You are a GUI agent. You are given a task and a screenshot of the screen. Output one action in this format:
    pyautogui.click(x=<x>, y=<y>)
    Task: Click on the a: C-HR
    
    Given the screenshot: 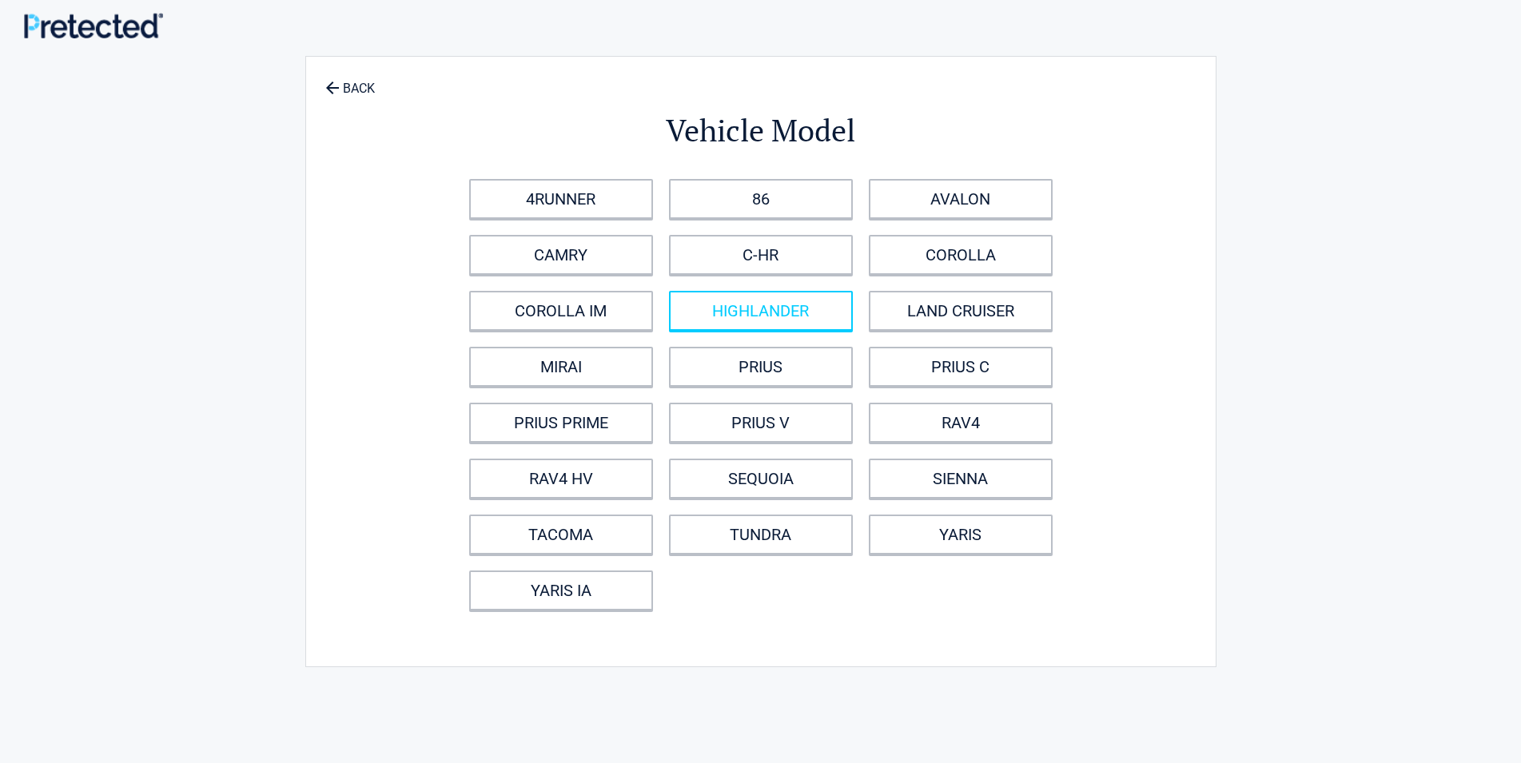 What is the action you would take?
    pyautogui.click(x=761, y=255)
    